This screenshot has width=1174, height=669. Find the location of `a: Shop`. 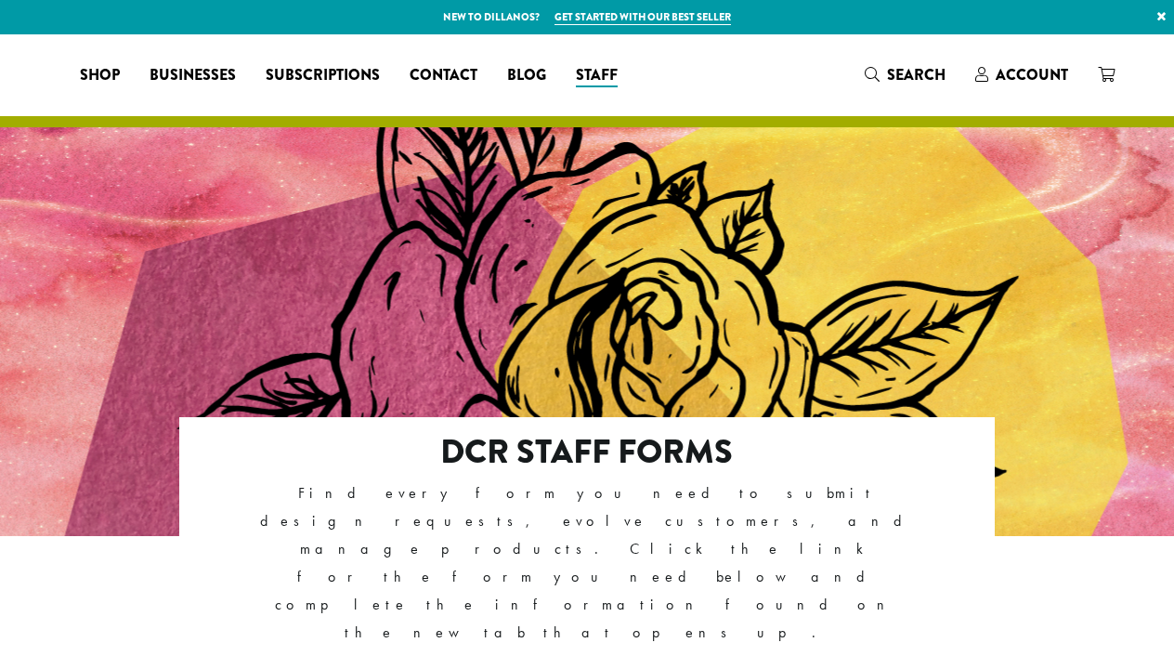

a: Shop is located at coordinates (99, 75).